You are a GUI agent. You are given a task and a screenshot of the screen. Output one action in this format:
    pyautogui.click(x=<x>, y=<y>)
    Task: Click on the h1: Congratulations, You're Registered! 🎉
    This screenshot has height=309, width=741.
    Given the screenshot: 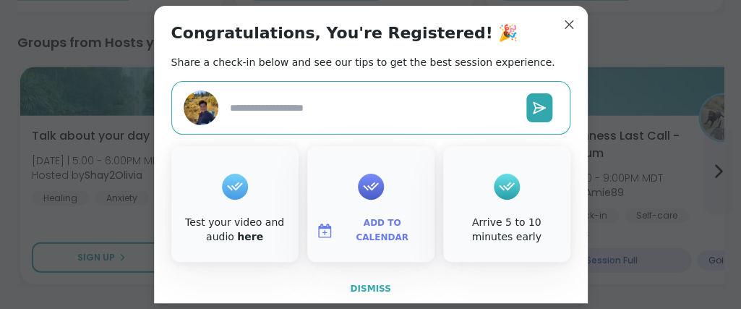 What is the action you would take?
    pyautogui.click(x=345, y=33)
    